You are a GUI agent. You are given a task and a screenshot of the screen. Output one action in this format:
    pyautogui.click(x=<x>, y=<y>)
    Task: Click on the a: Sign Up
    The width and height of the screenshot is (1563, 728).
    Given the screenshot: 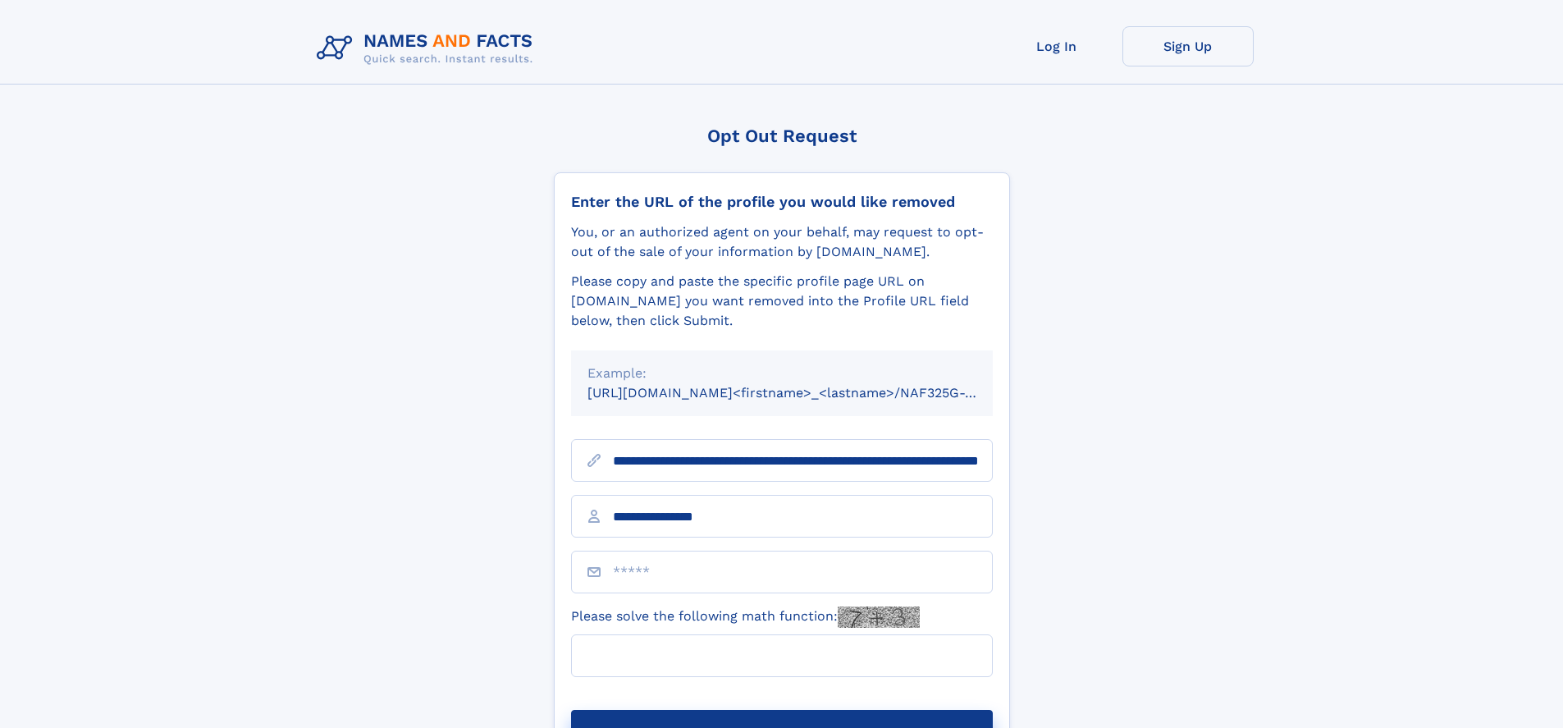 What is the action you would take?
    pyautogui.click(x=1188, y=46)
    